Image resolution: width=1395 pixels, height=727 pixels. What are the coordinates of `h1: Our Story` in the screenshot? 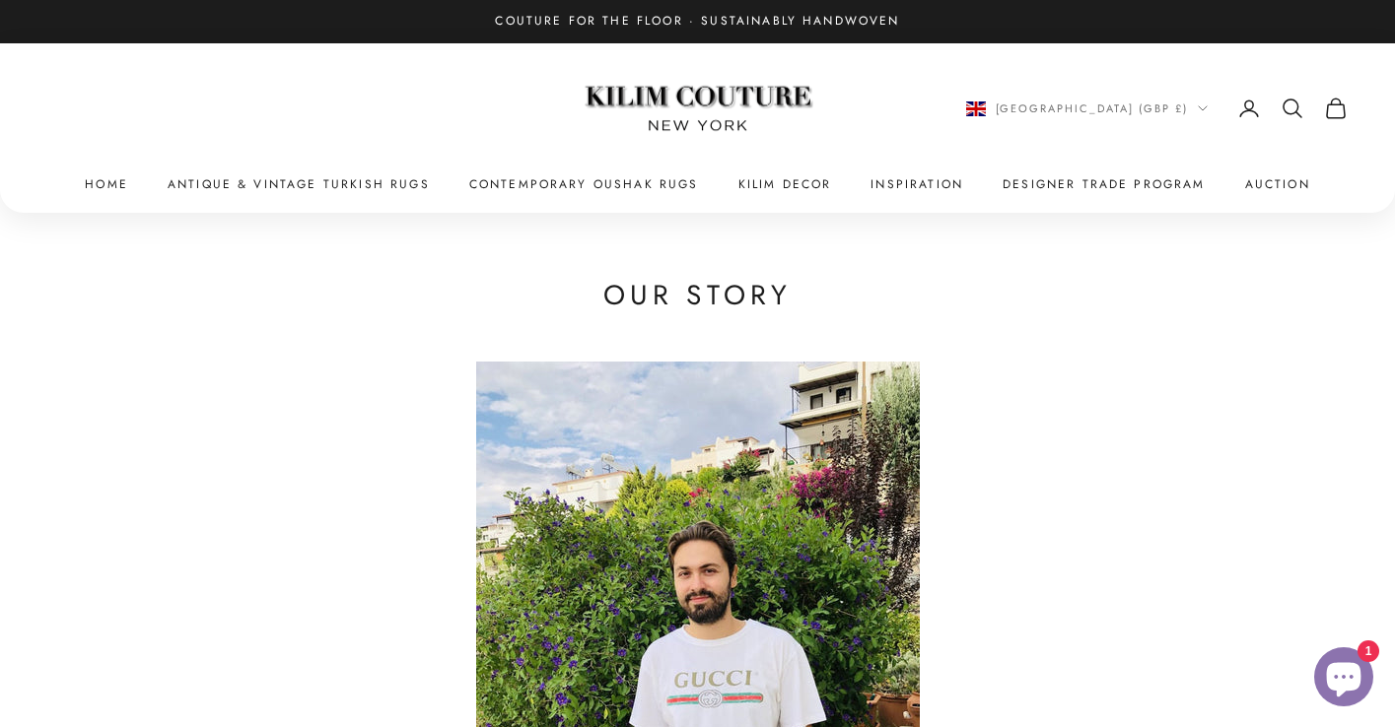 It's located at (697, 295).